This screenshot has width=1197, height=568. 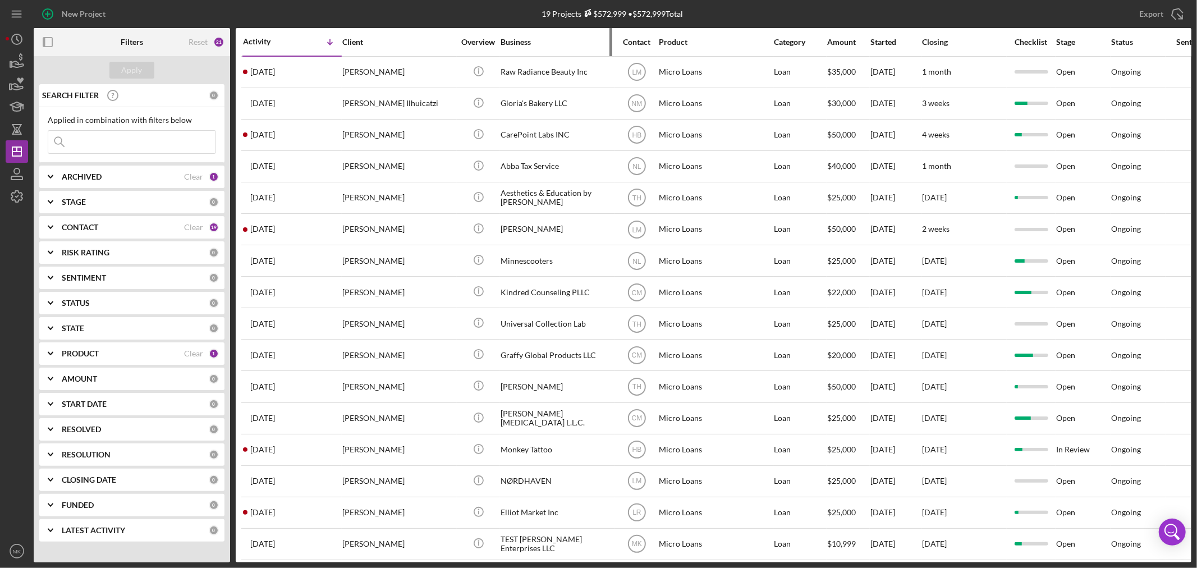 What do you see at coordinates (557, 103) in the screenshot?
I see `div: Gloria's Bakery LLC` at bounding box center [557, 103].